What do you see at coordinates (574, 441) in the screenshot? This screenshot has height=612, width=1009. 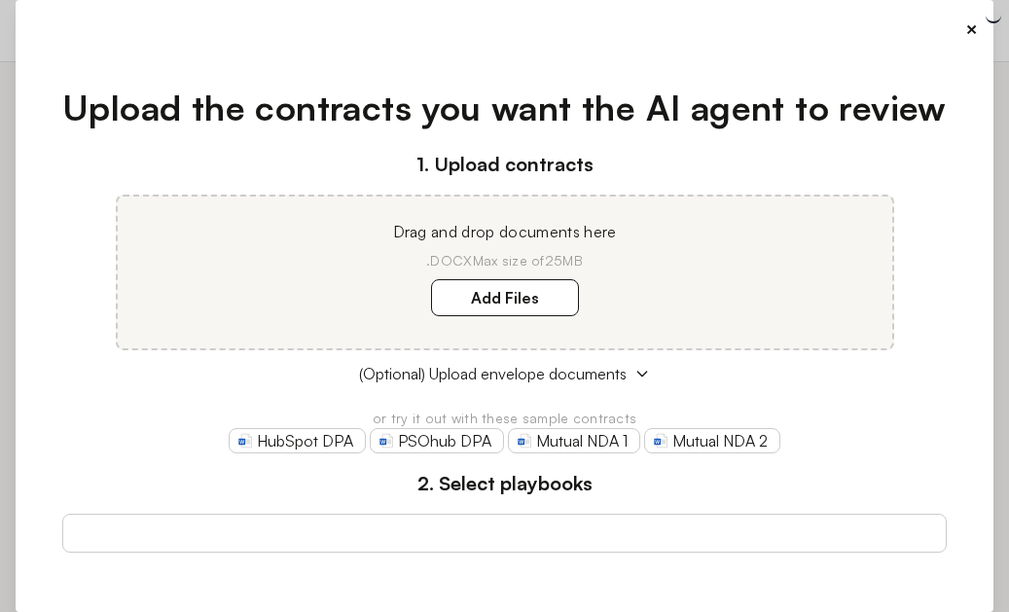 I see `a: Mutual NDA 1` at bounding box center [574, 441].